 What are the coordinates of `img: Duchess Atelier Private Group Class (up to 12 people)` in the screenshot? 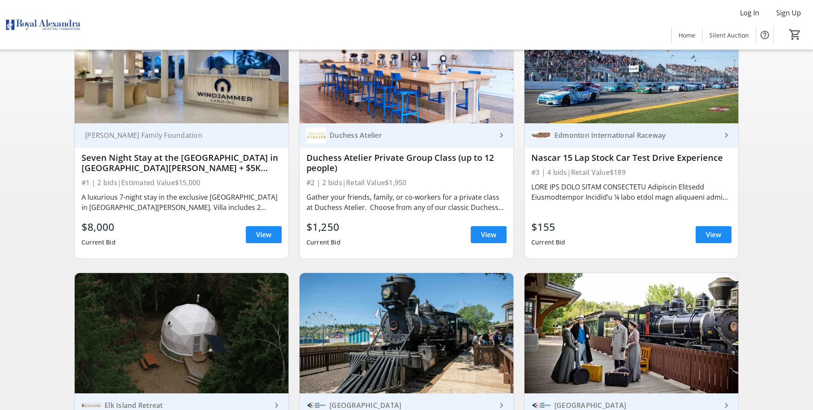 It's located at (406, 63).